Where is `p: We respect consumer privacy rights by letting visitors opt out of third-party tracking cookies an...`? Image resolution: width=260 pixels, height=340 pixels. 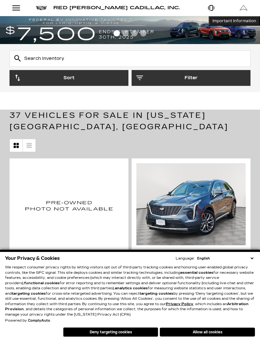
p: We respect consumer privacy rights by letting visitors opt out of third-party tracking cookies an... is located at coordinates (130, 291).